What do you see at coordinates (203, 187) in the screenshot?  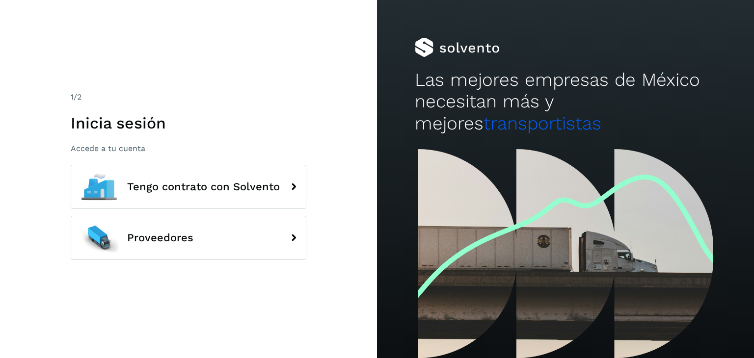 I see `span: Tengo contrato con Solvento` at bounding box center [203, 187].